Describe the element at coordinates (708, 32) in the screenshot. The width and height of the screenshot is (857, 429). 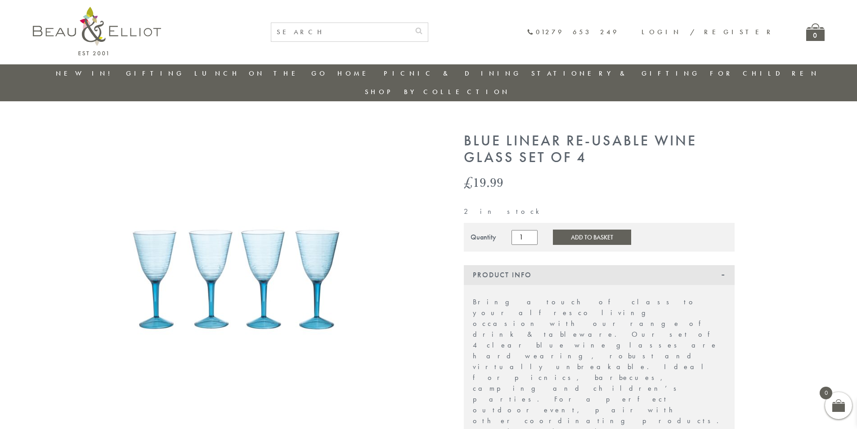
I see `a: Login / Register` at that location.